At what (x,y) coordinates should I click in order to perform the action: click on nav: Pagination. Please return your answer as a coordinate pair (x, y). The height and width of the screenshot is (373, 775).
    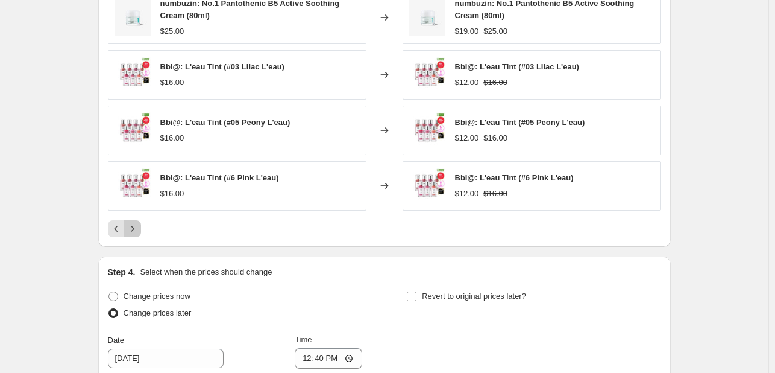
    Looking at the image, I should click on (124, 229).